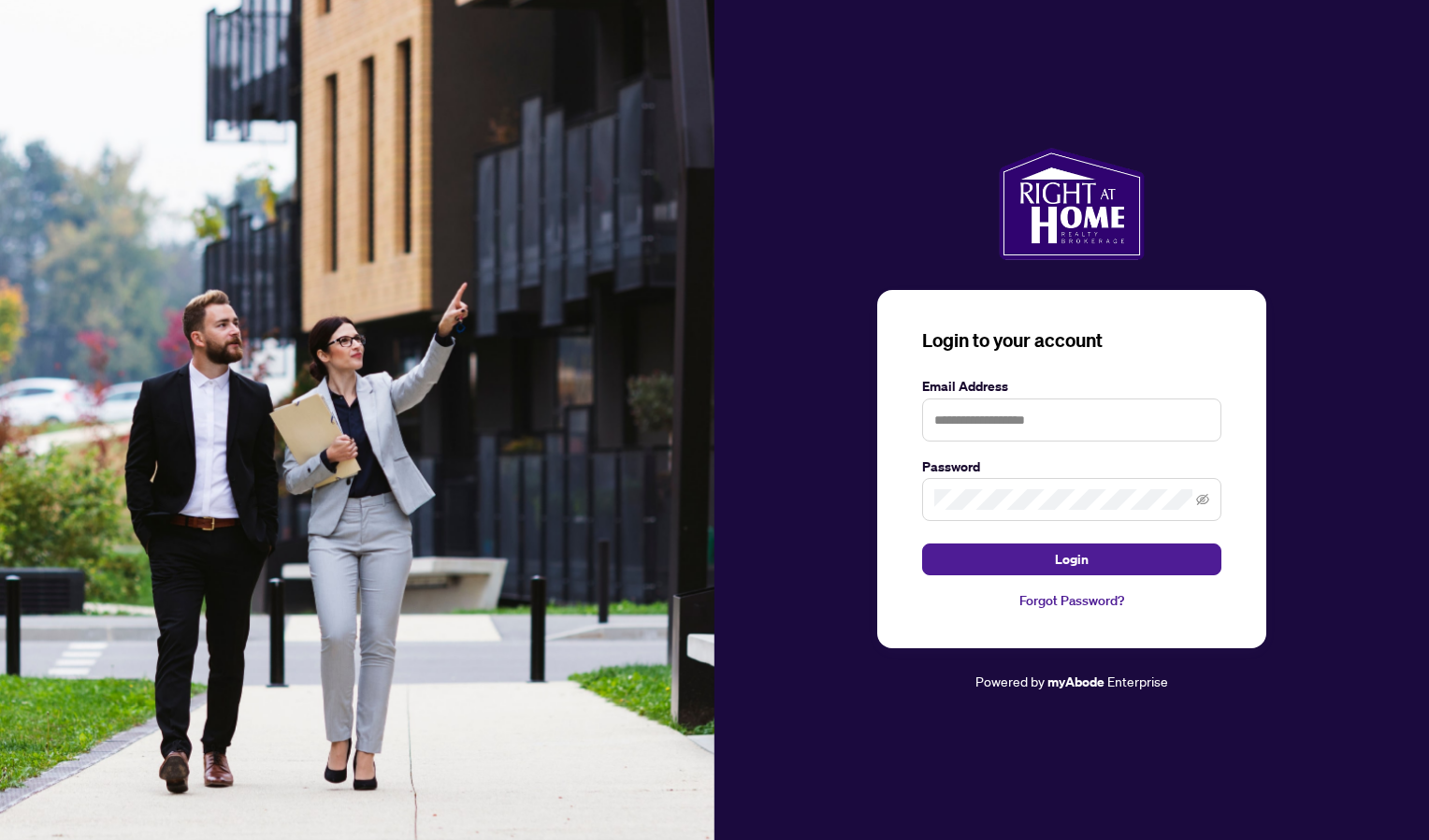 This screenshot has height=840, width=1429. I want to click on button: Login, so click(1072, 559).